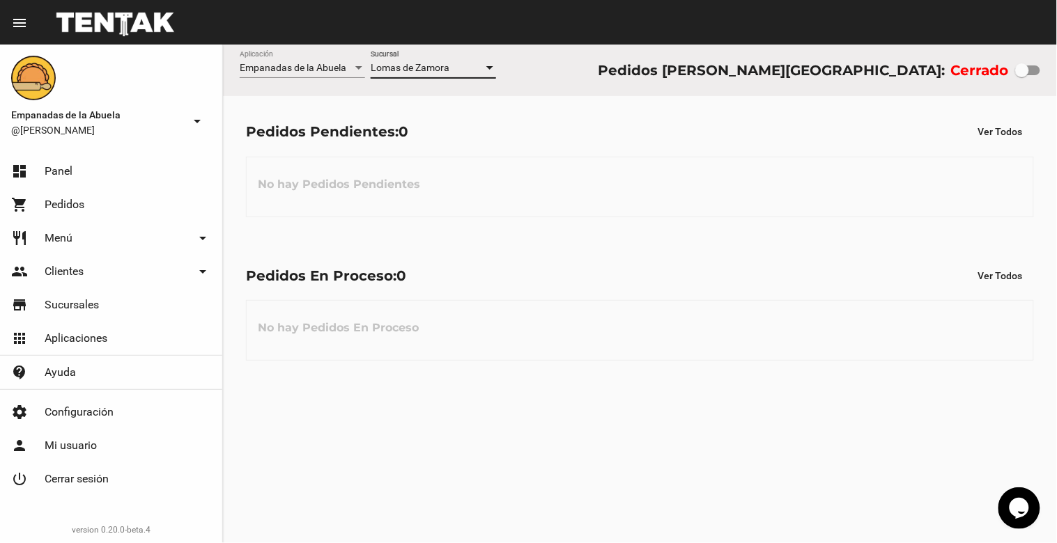  I want to click on mat-icon: people, so click(20, 272).